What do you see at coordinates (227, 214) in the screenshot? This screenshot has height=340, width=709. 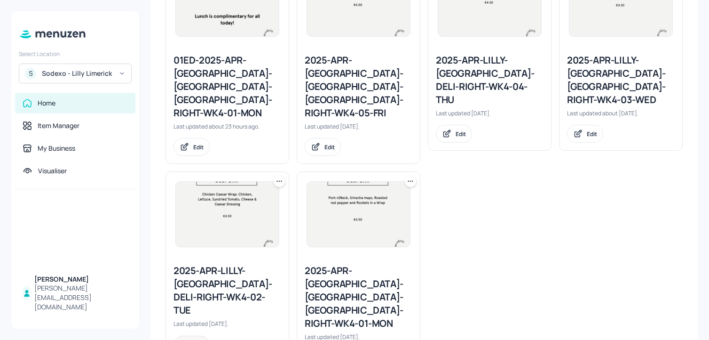 I see `img: 2025-08-12-1754995053227q36pd0e41za.jpeg` at bounding box center [227, 214].